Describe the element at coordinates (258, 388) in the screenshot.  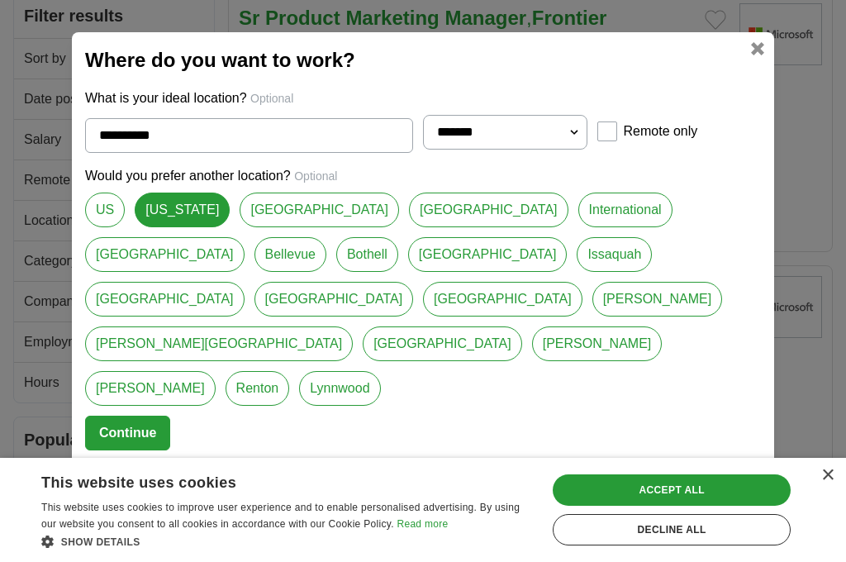
I see `a: Renton` at that location.